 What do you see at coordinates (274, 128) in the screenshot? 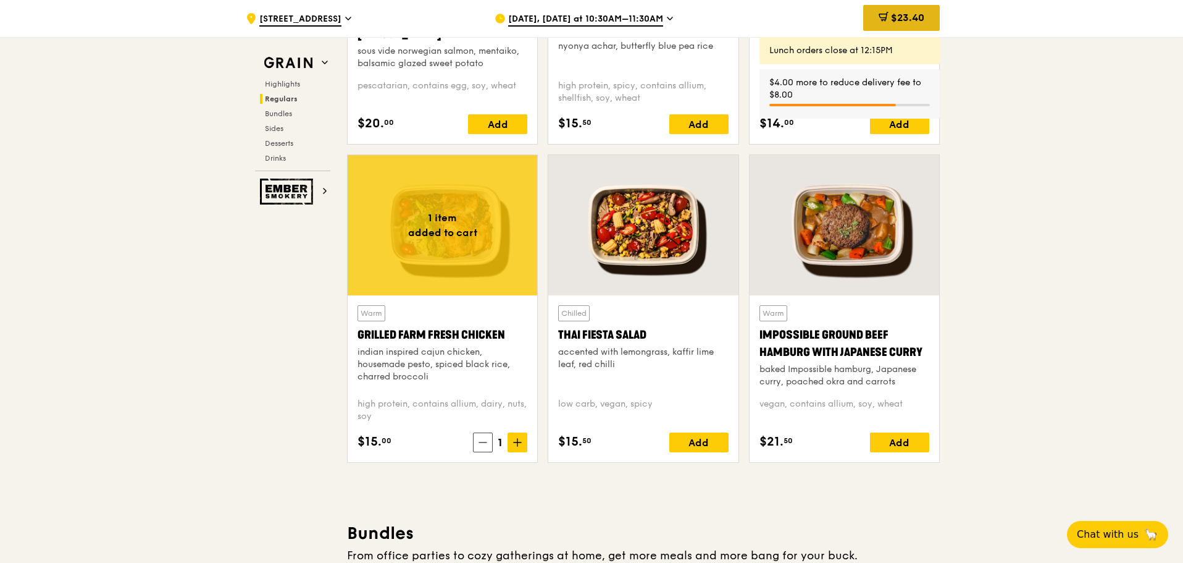
I see `span: Sides` at bounding box center [274, 128].